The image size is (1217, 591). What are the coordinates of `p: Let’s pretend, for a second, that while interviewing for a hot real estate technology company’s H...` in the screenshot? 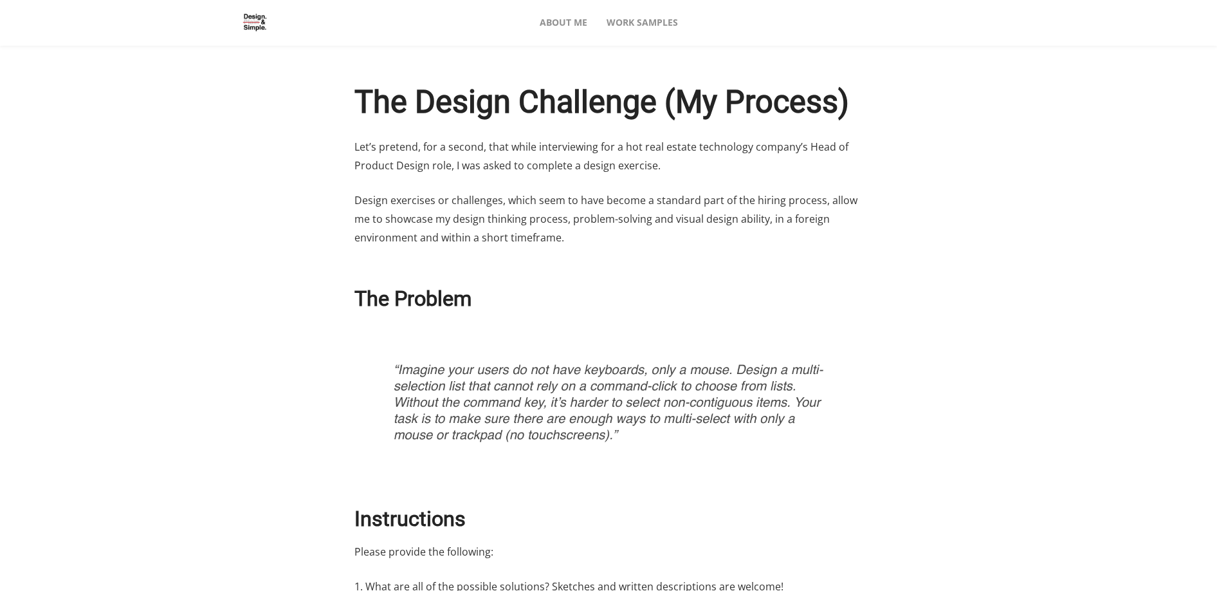 It's located at (609, 164).